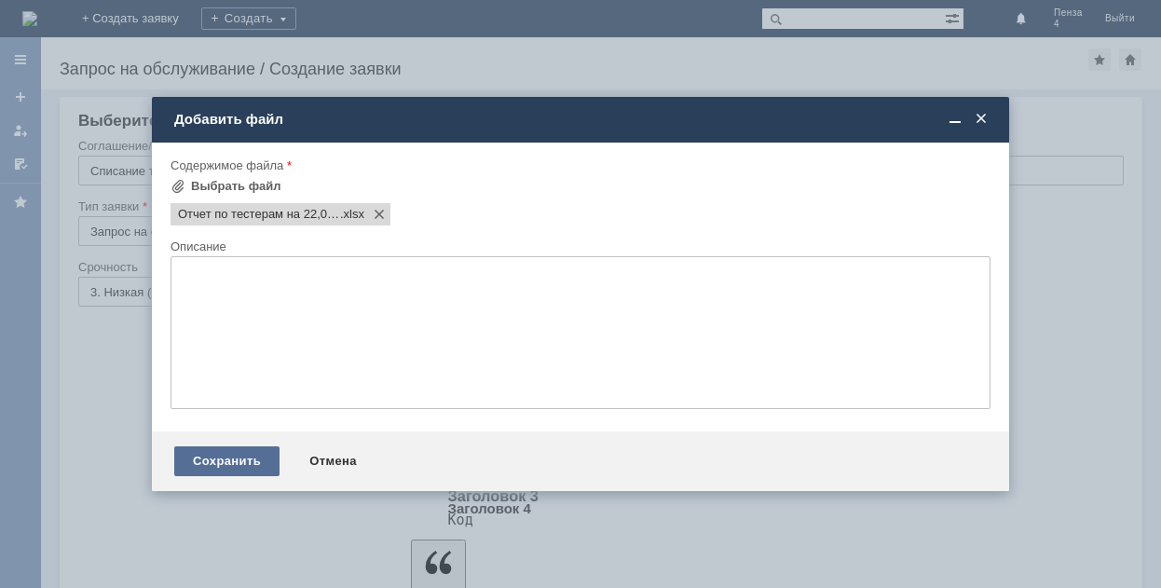  I want to click on div: Добавить файл, so click(583, 119).